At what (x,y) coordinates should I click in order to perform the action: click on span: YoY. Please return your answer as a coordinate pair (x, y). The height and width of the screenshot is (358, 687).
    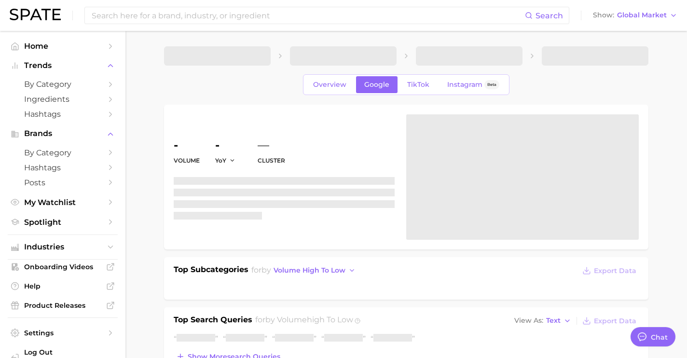
    Looking at the image, I should click on (220, 160).